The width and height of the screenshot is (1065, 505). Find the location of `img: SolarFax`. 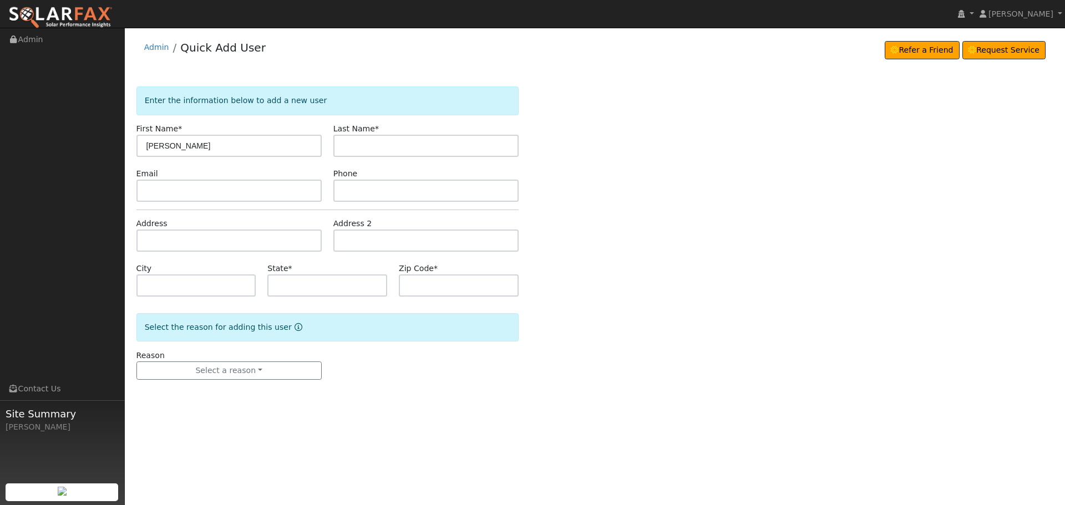

img: SolarFax is located at coordinates (60, 18).